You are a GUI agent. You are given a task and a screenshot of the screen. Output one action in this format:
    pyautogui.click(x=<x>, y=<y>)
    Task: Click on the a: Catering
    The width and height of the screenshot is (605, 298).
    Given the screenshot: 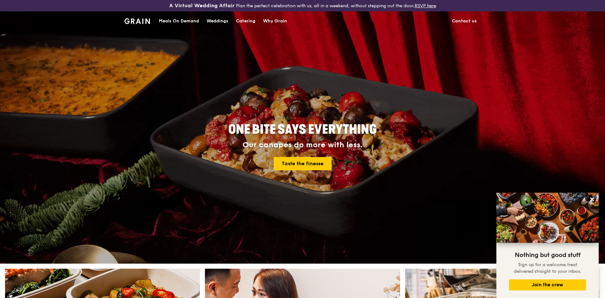 What is the action you would take?
    pyautogui.click(x=246, y=21)
    